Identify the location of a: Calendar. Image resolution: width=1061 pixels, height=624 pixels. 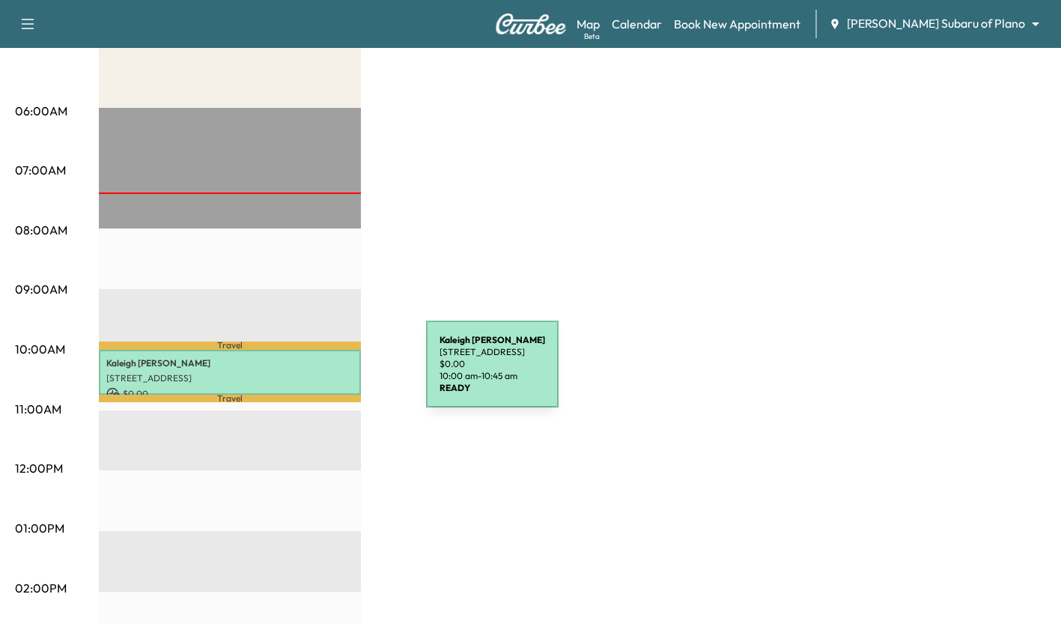
(637, 24).